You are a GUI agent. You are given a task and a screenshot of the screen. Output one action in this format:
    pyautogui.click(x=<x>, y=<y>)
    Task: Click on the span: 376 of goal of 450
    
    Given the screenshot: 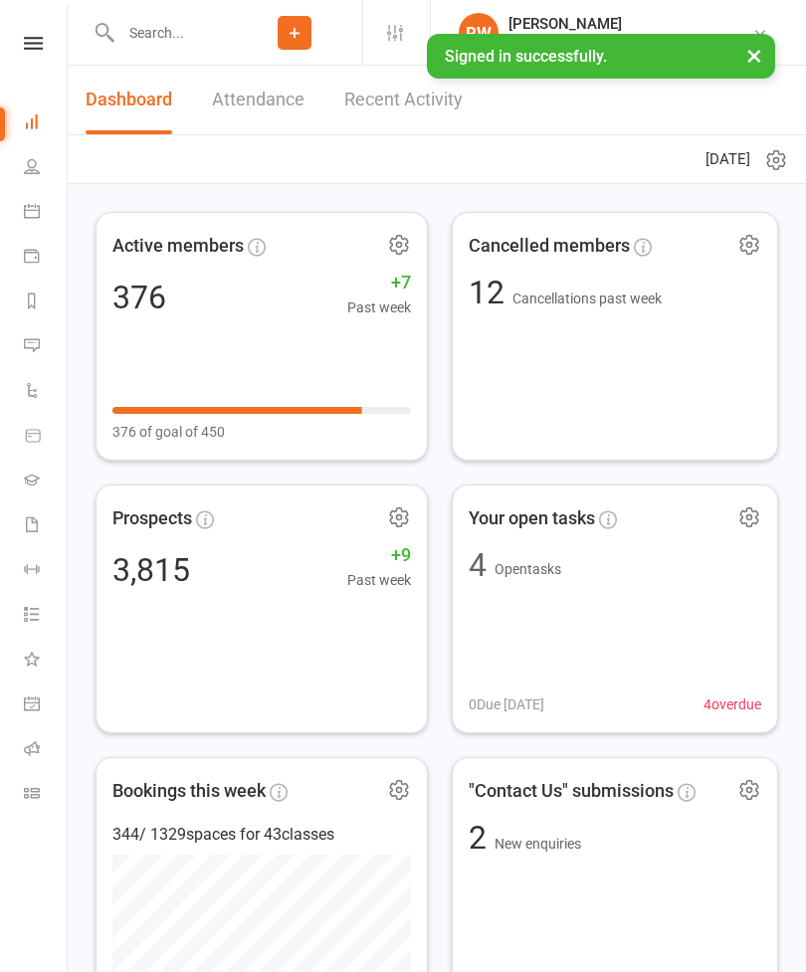 What is the action you would take?
    pyautogui.click(x=168, y=432)
    